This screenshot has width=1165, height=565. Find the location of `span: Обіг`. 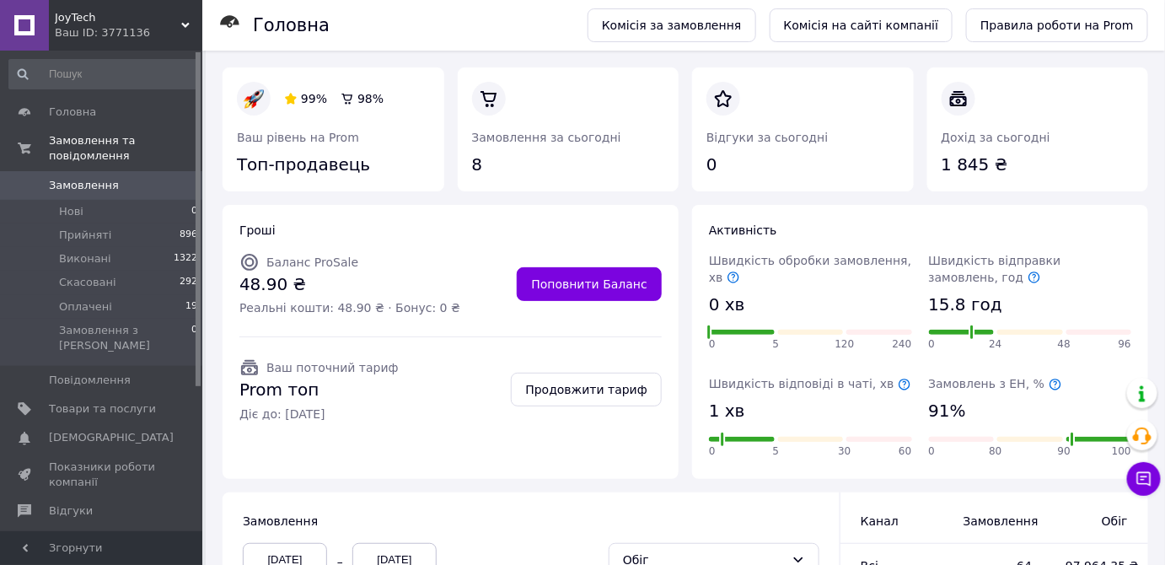

span: Обіг is located at coordinates (1097, 521).